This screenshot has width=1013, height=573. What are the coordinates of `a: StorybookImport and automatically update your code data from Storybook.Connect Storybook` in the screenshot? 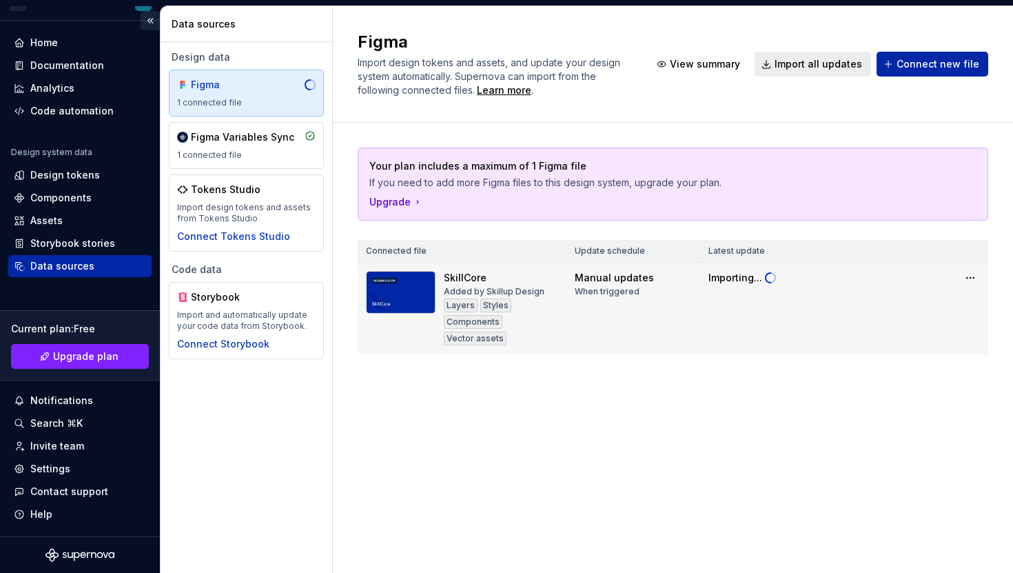 It's located at (246, 321).